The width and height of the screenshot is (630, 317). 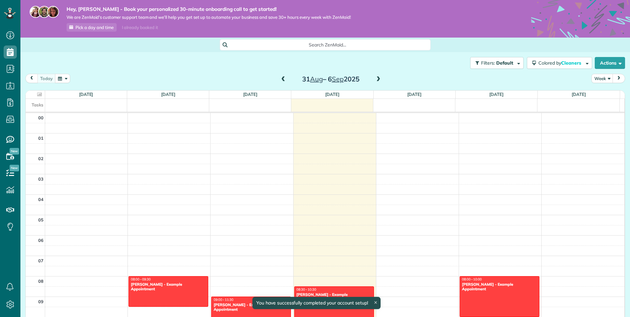 I want to click on span: Filters:, so click(x=488, y=63).